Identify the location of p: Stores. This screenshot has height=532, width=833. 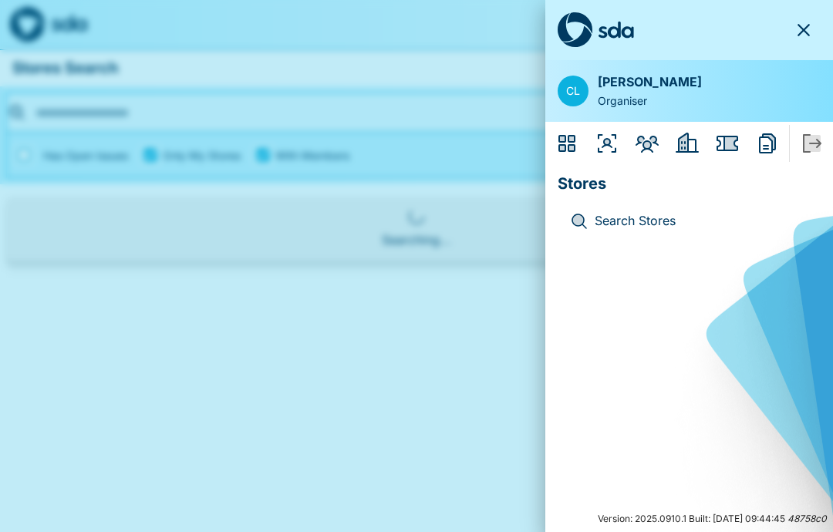
(689, 181).